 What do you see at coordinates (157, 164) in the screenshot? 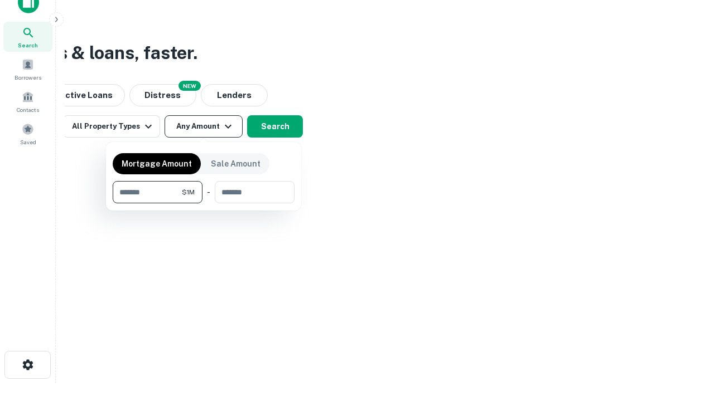
I see `p: Mortgage Amount` at bounding box center [157, 164].